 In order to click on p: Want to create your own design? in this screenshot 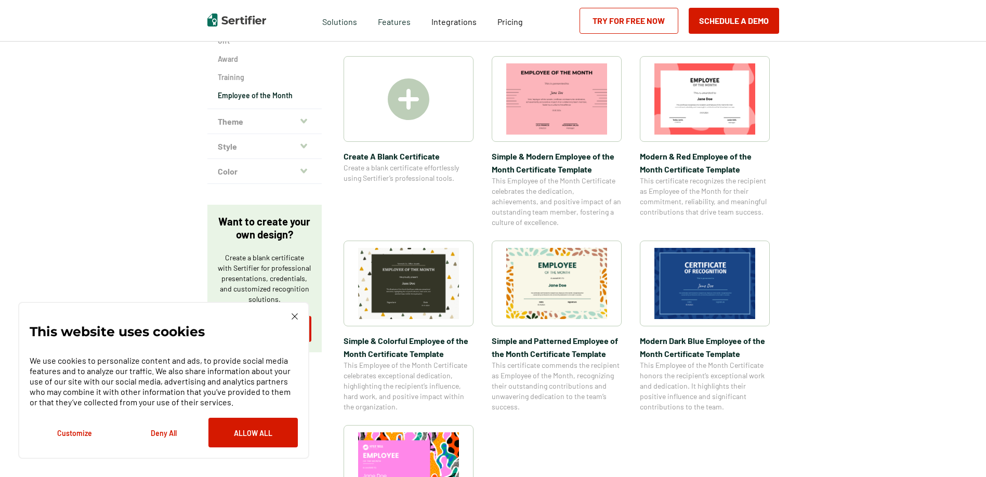, I will do `click(265, 228)`.